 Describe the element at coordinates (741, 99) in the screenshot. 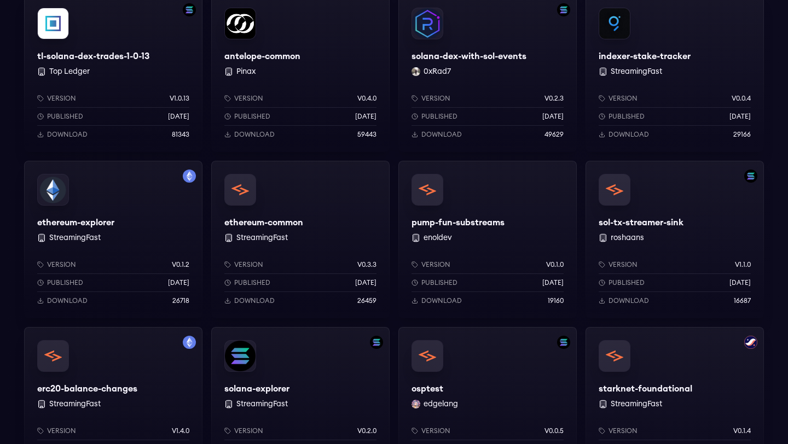

I see `p: v0.0.4` at that location.